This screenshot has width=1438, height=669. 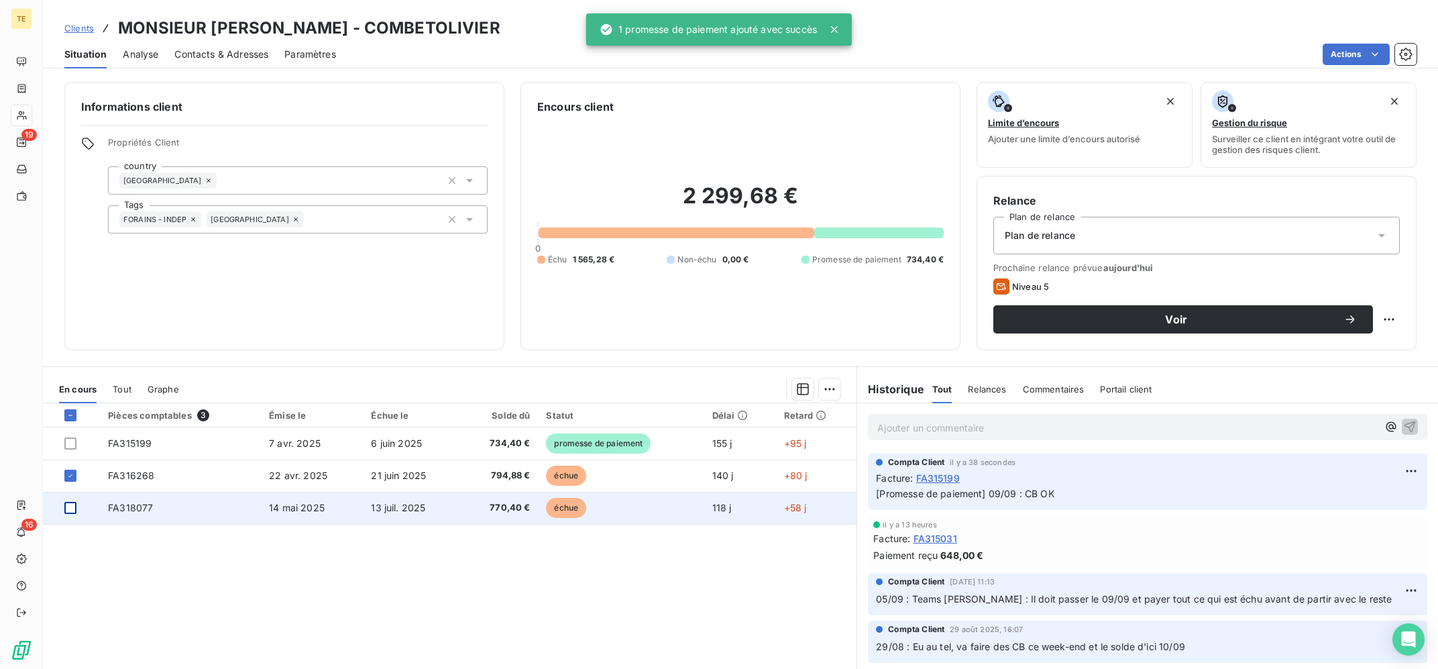 I want to click on div: Solde dû, so click(x=500, y=415).